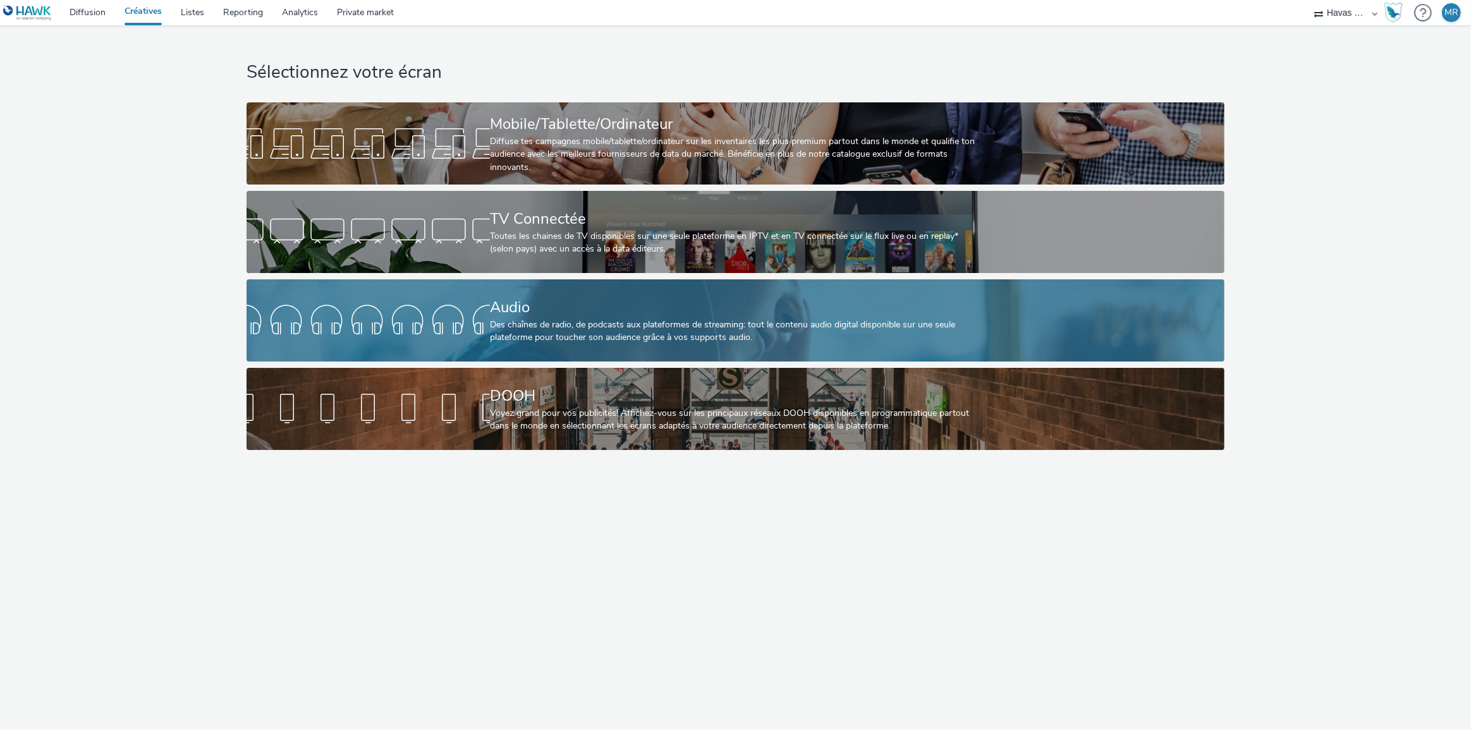  What do you see at coordinates (27, 13) in the screenshot?
I see `img: undefined Logo` at bounding box center [27, 13].